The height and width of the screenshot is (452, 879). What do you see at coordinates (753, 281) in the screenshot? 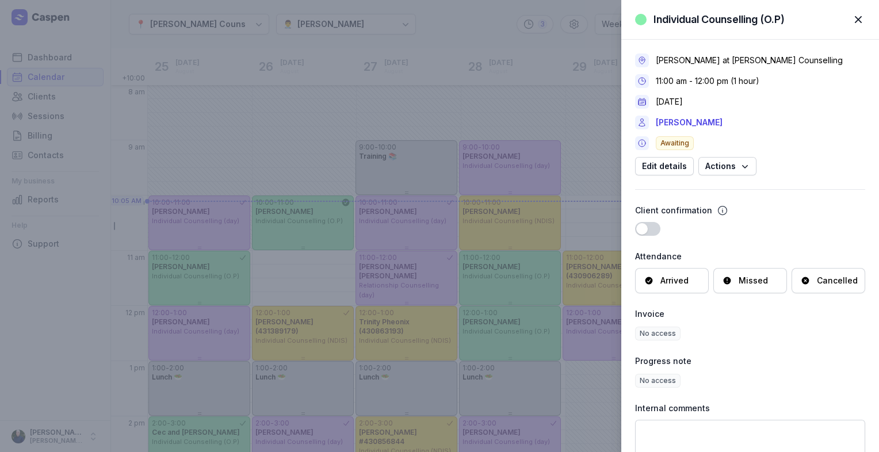
I see `div: Missed` at bounding box center [753, 281].